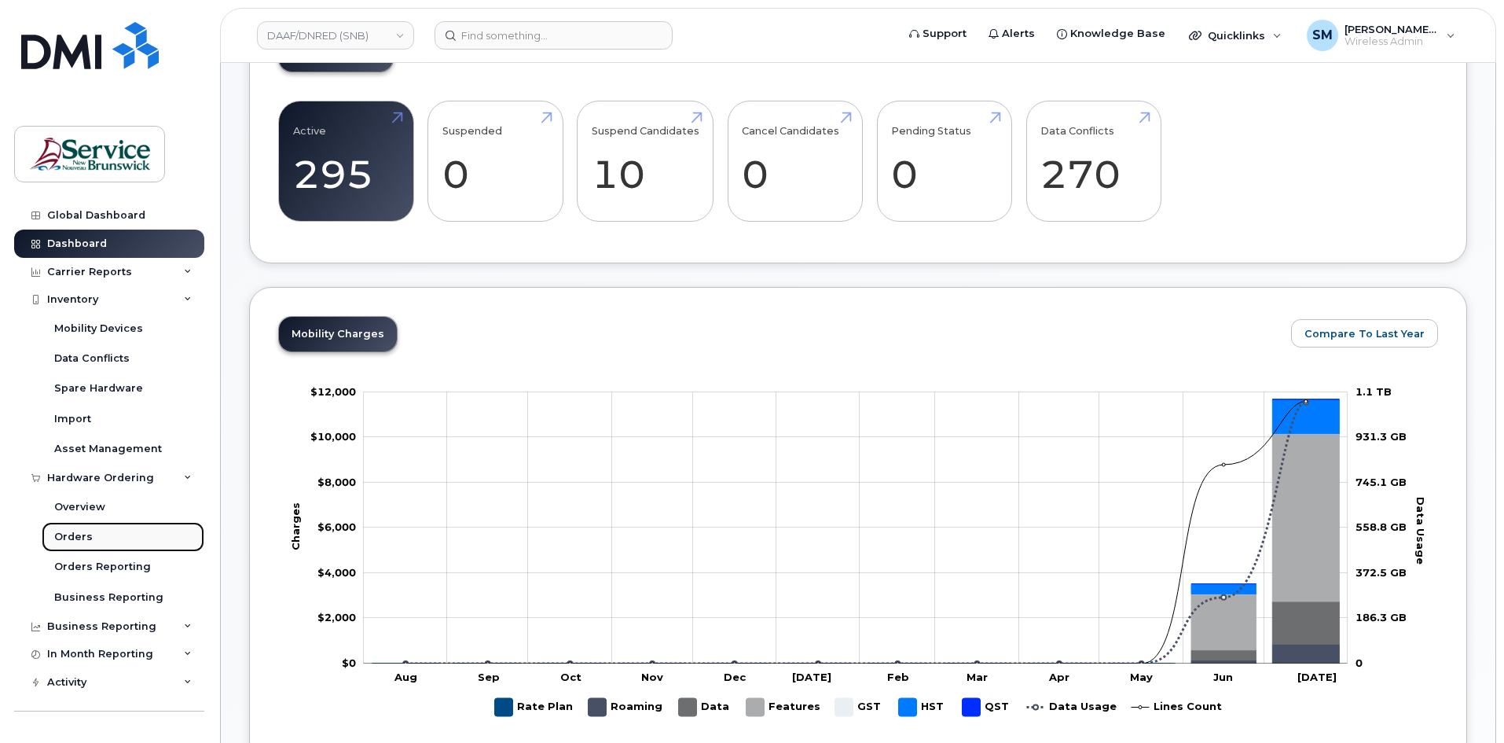 Image resolution: width=1504 pixels, height=743 pixels. I want to click on button: Compare To Last Year, so click(1364, 333).